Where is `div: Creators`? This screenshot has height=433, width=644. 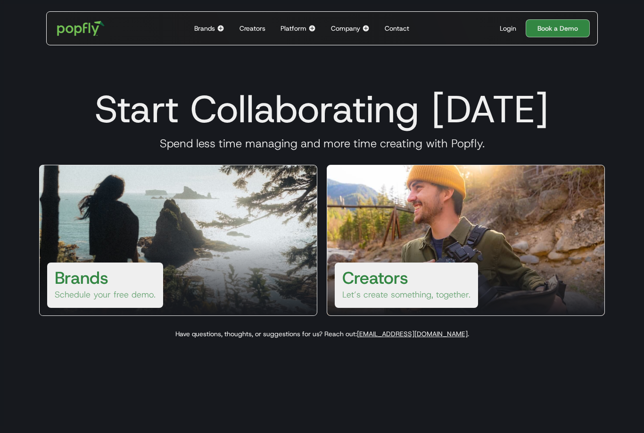 div: Creators is located at coordinates (252, 28).